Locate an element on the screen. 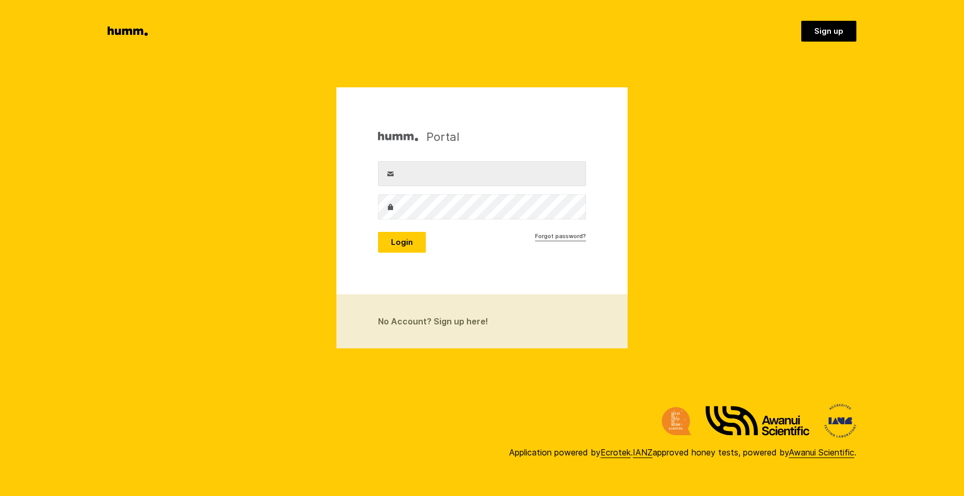  a: IANZ is located at coordinates (642, 452).